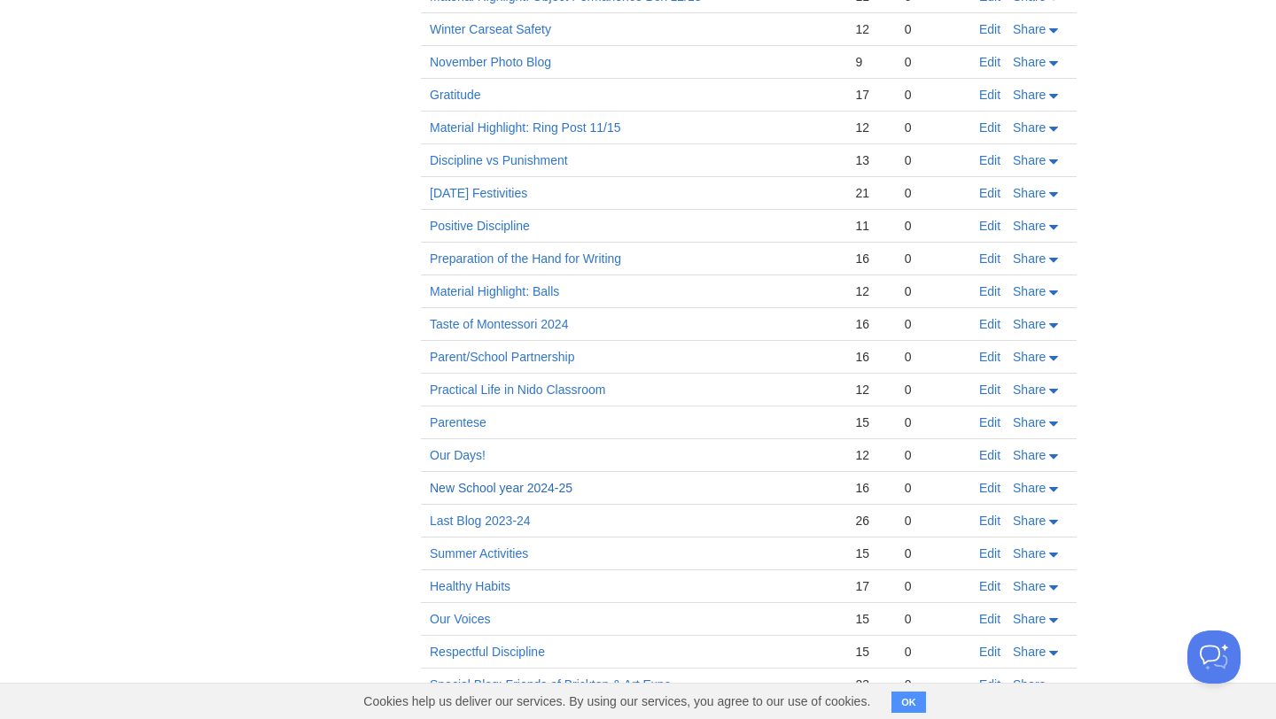  I want to click on div: 26, so click(870, 521).